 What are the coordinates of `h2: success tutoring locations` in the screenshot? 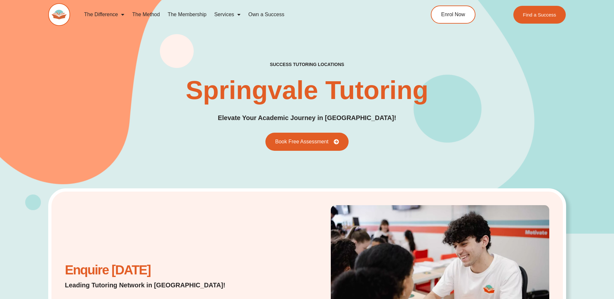 It's located at (307, 64).